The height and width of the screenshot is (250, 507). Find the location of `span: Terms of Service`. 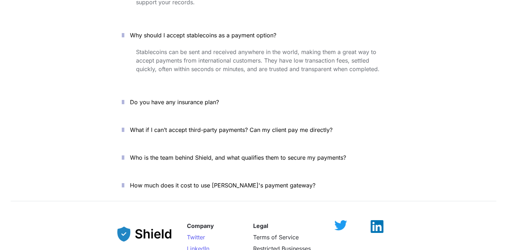

span: Terms of Service is located at coordinates (276, 237).